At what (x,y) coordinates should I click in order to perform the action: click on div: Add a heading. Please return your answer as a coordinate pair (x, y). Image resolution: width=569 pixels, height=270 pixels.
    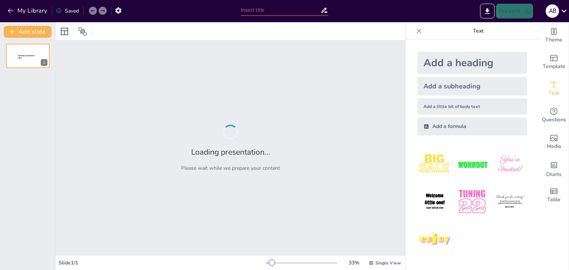
    Looking at the image, I should click on (472, 63).